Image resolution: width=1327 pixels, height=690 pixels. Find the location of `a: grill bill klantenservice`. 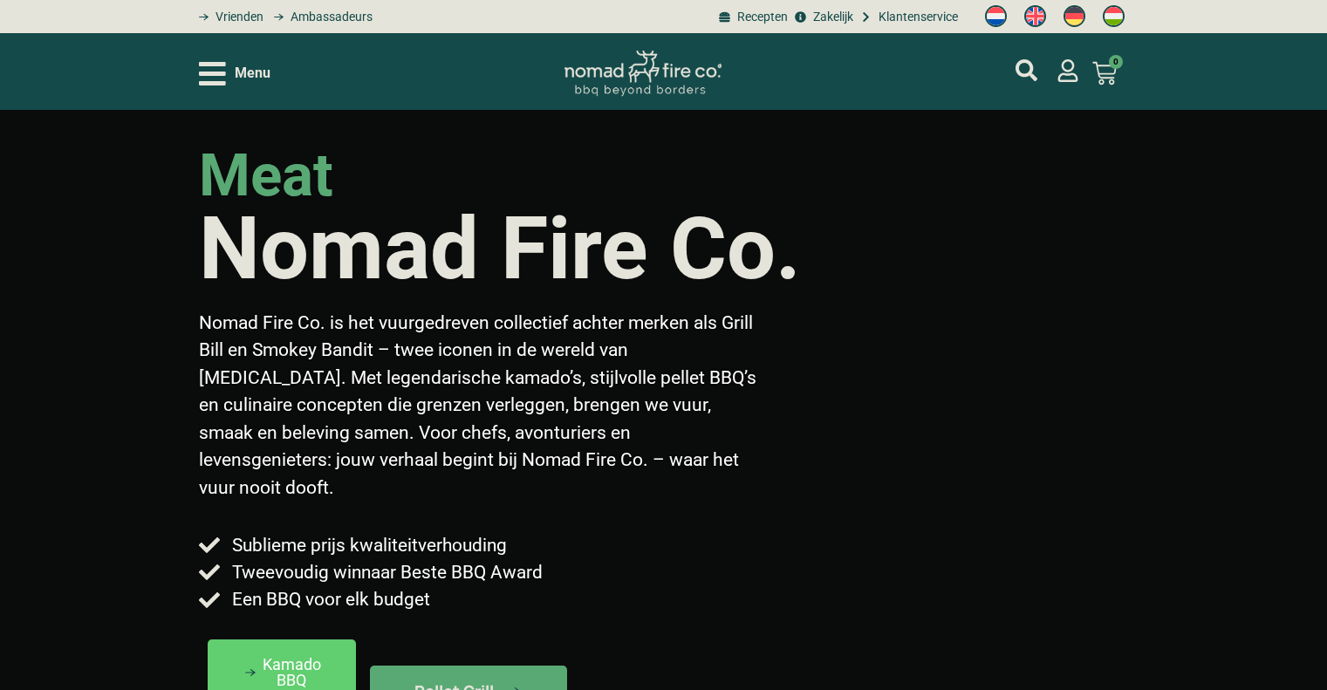

a: grill bill klantenservice is located at coordinates (907, 17).